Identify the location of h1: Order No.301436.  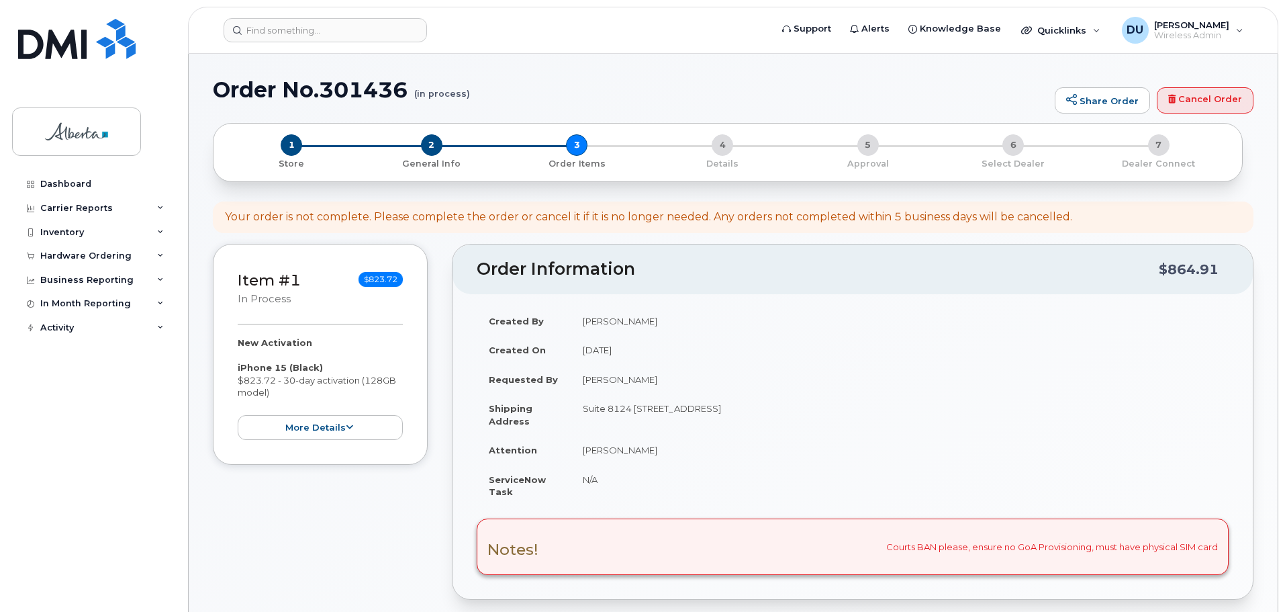
(630, 89).